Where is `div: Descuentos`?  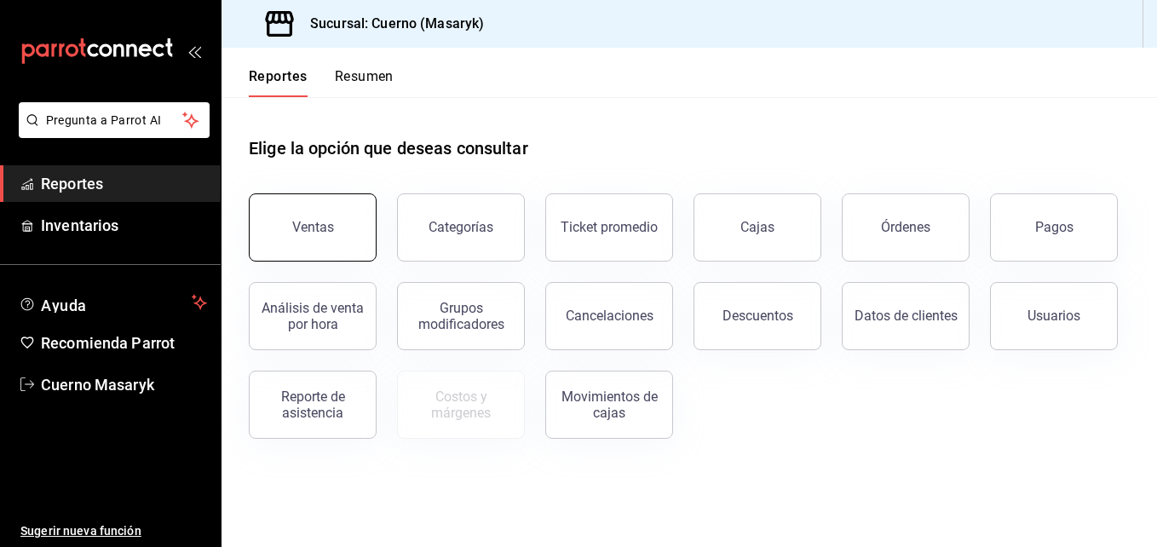
div: Descuentos is located at coordinates (757, 315).